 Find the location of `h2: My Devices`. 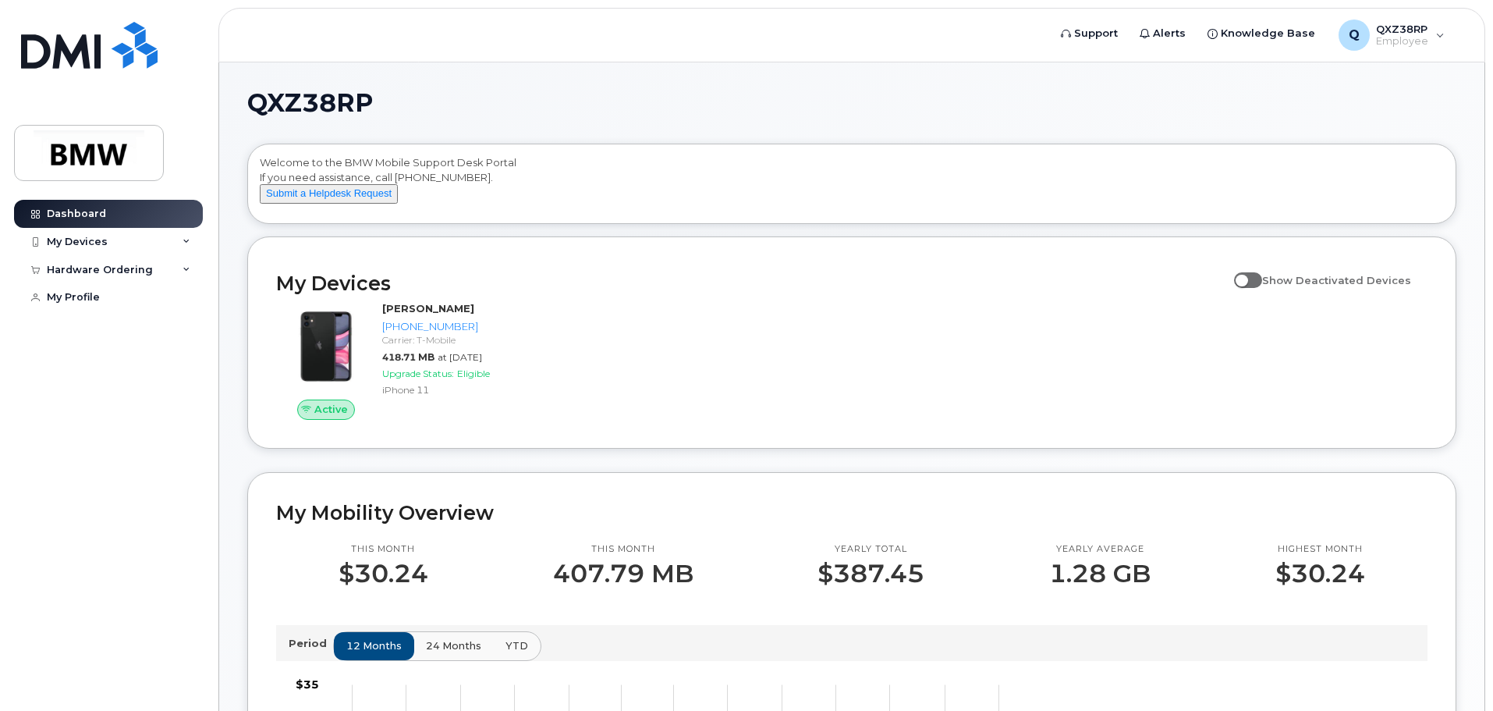

h2: My Devices is located at coordinates (751, 283).